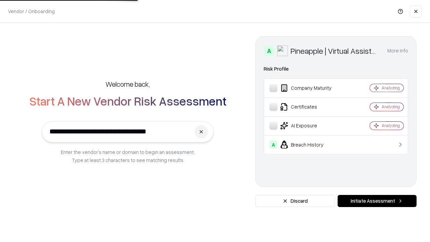  I want to click on div: AI Exposure, so click(310, 126).